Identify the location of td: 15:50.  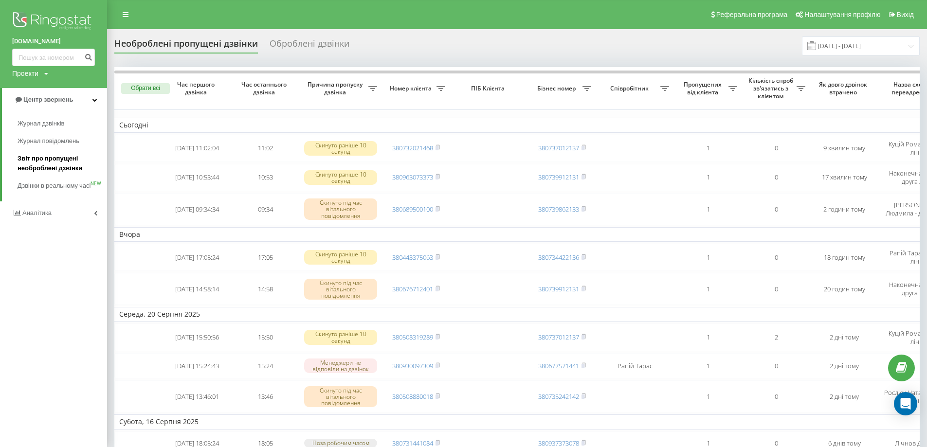
(265, 337).